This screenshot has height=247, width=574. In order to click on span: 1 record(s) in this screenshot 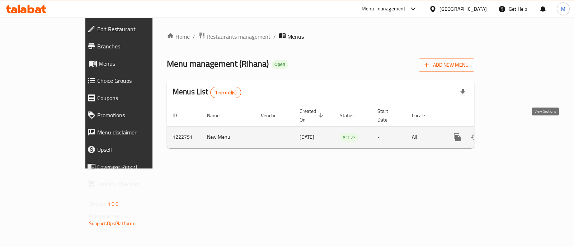, I will do `click(226, 93)`.